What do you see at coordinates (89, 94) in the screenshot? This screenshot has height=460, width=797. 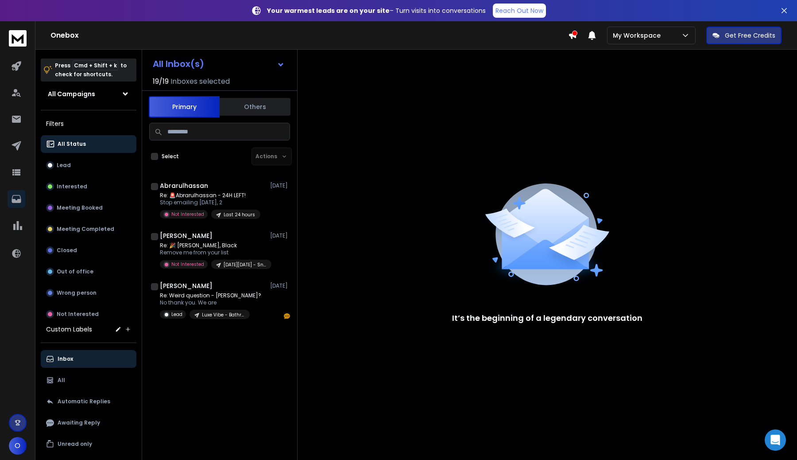 I see `button: All Campaigns` at bounding box center [89, 94].